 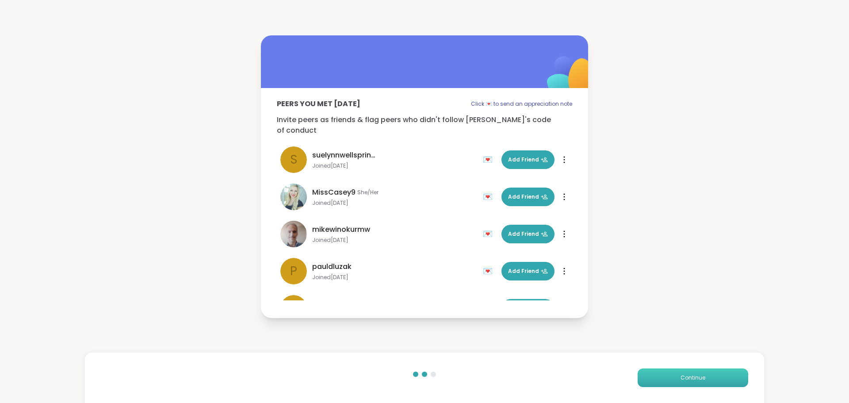 What do you see at coordinates (341, 229) in the screenshot?
I see `span: mikewinokurmw` at bounding box center [341, 229].